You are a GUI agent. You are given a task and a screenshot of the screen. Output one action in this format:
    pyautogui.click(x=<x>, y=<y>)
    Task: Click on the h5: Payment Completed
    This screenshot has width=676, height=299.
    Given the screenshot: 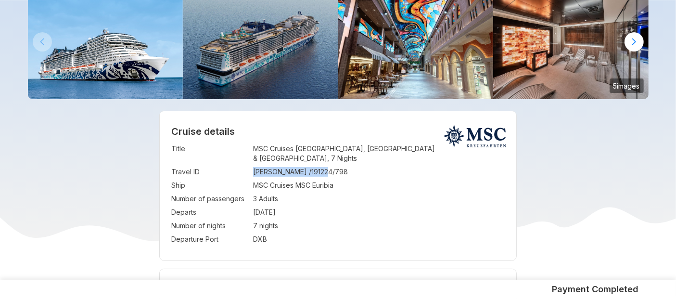 What is the action you would take?
    pyautogui.click(x=596, y=289)
    